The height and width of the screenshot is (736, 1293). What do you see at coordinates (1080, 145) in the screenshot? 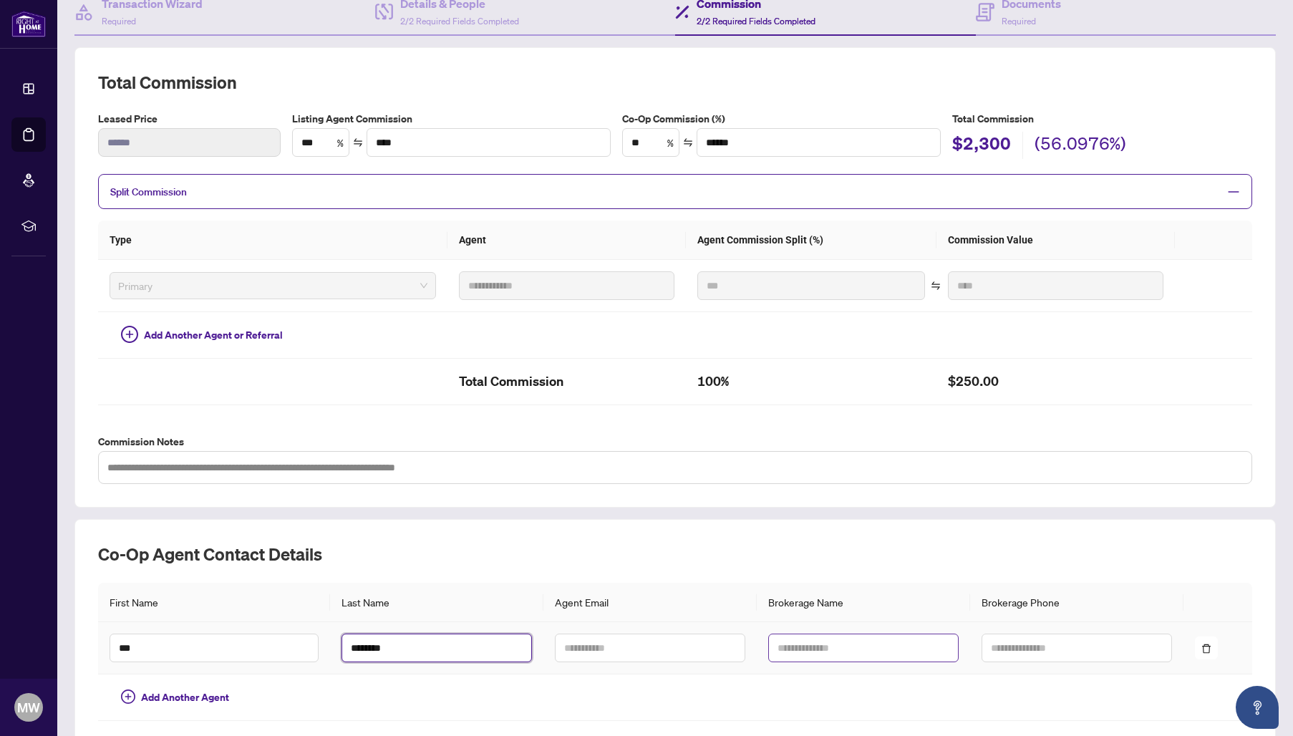
I see `h2: (56.0976%)` at bounding box center [1080, 145].